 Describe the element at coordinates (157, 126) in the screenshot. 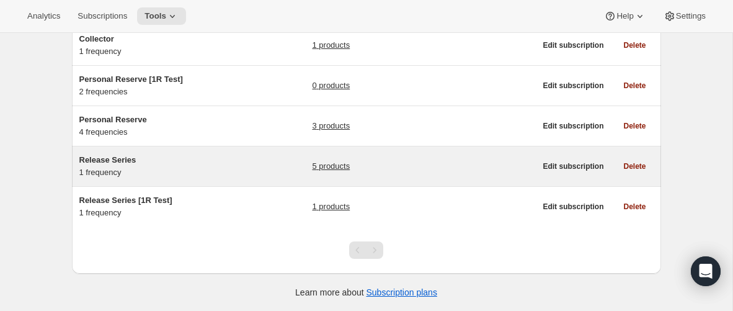

I see `div: 4 frequencies` at that location.